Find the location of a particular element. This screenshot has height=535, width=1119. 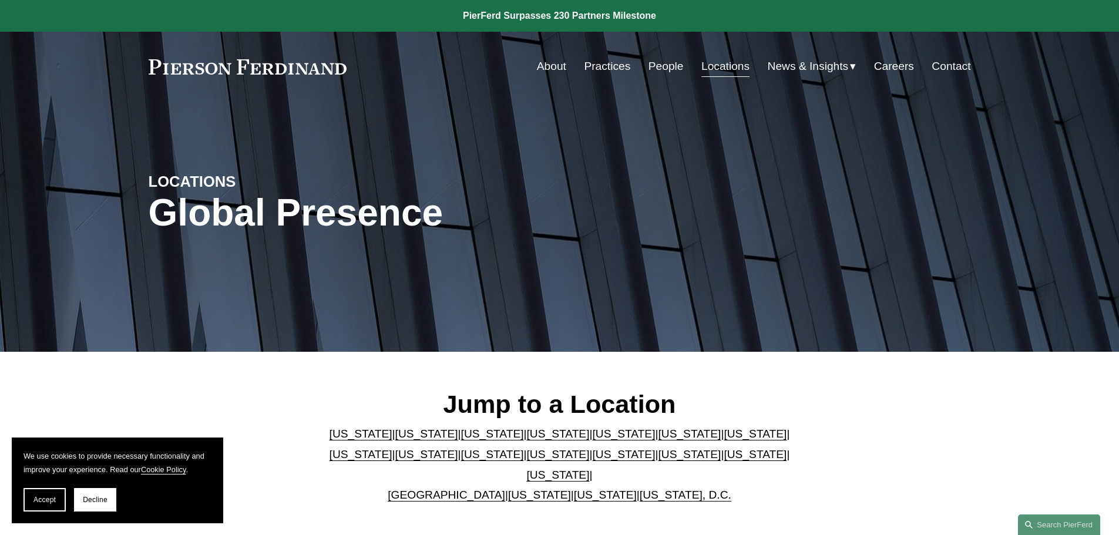

section: Cookie banner is located at coordinates (117, 481).